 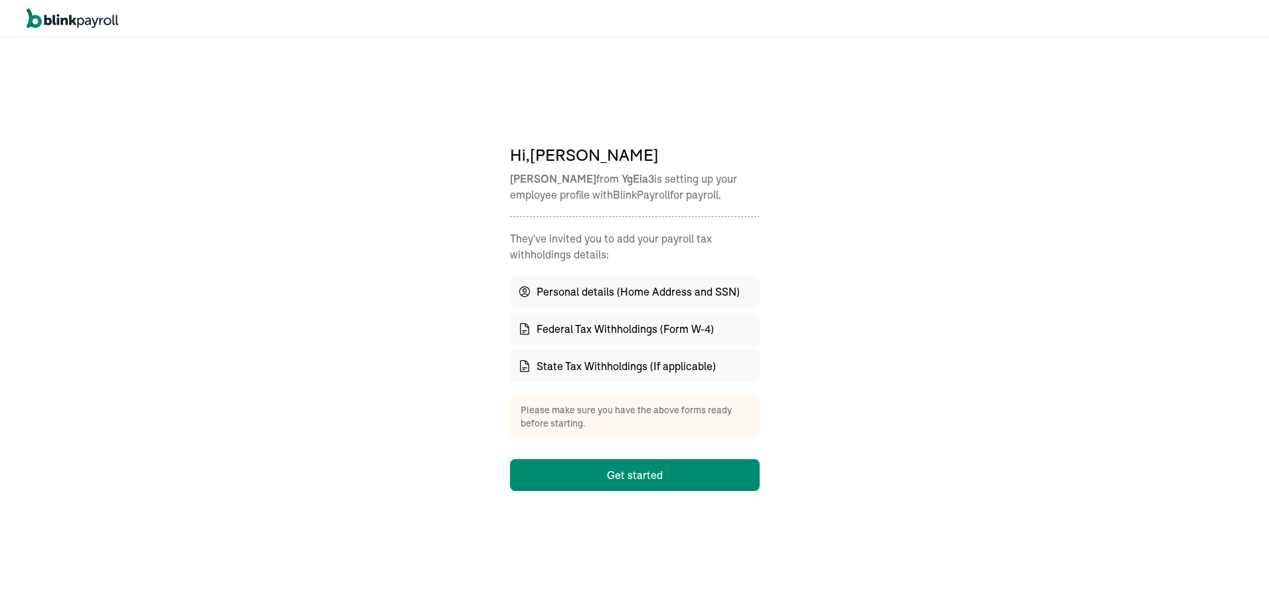 I want to click on span: Personal details (Home Address and SSN), so click(x=638, y=292).